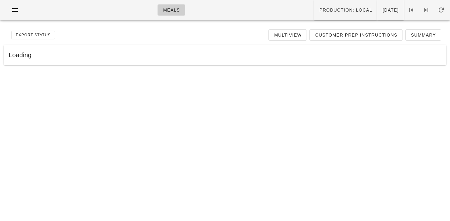  I want to click on a: Summary, so click(423, 35).